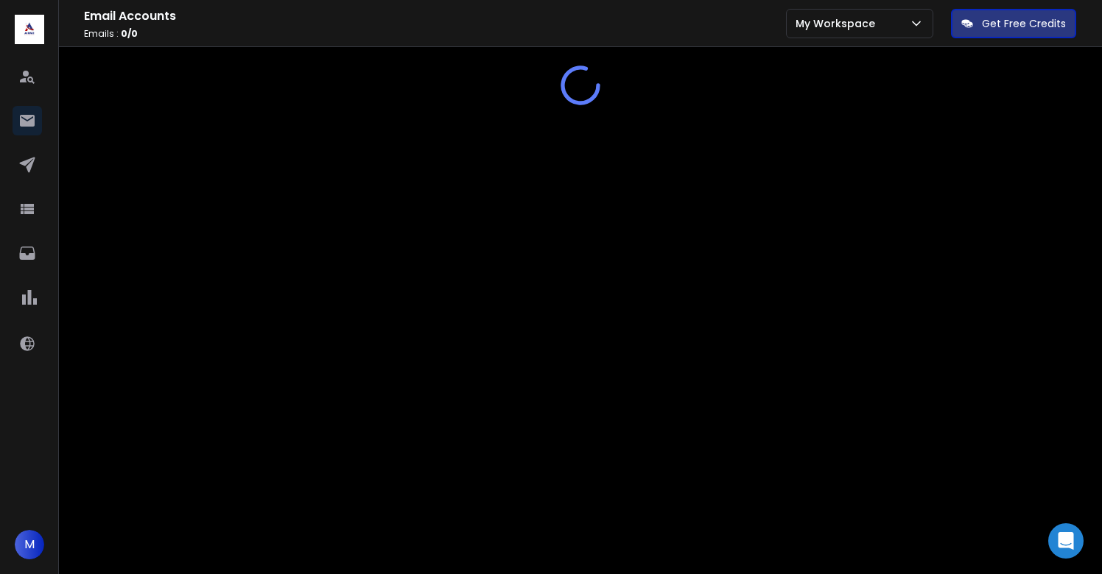 The image size is (1102, 574). I want to click on p: Get Free Credits, so click(1024, 24).